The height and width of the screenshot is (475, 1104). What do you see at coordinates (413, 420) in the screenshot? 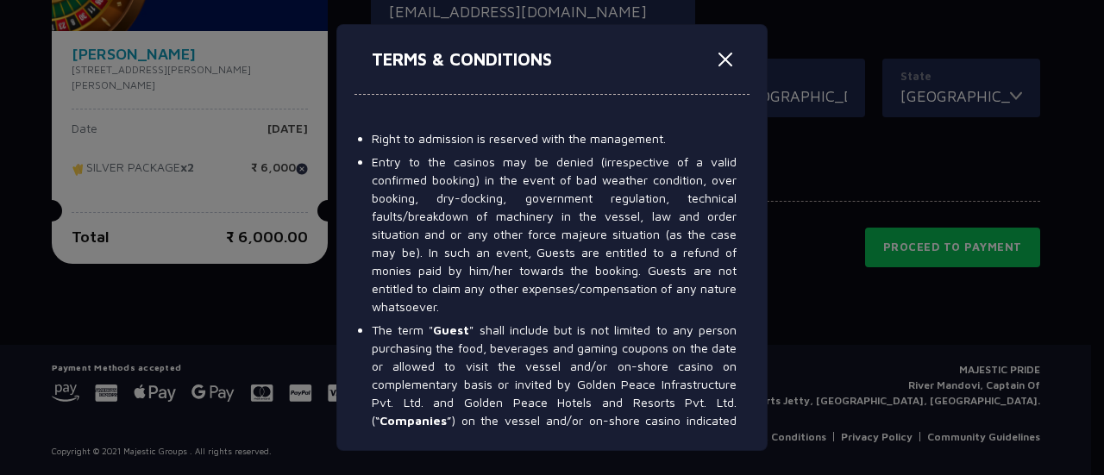
I see `b: Companies` at bounding box center [413, 420].